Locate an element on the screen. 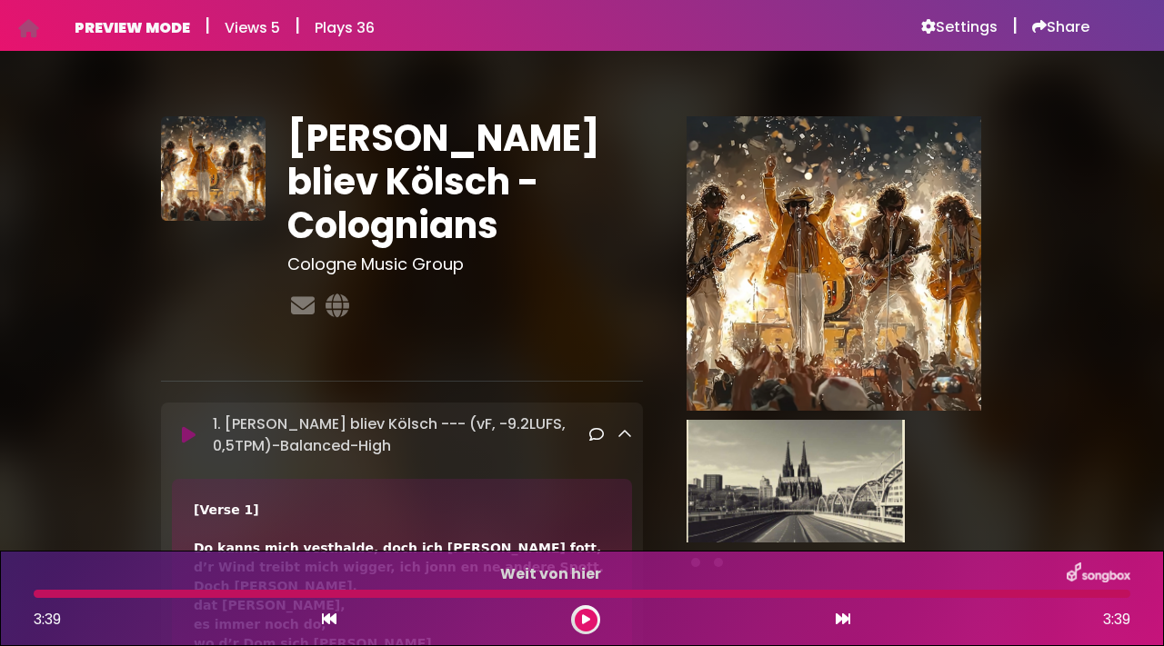  h6: Plays 36 is located at coordinates (345, 27).